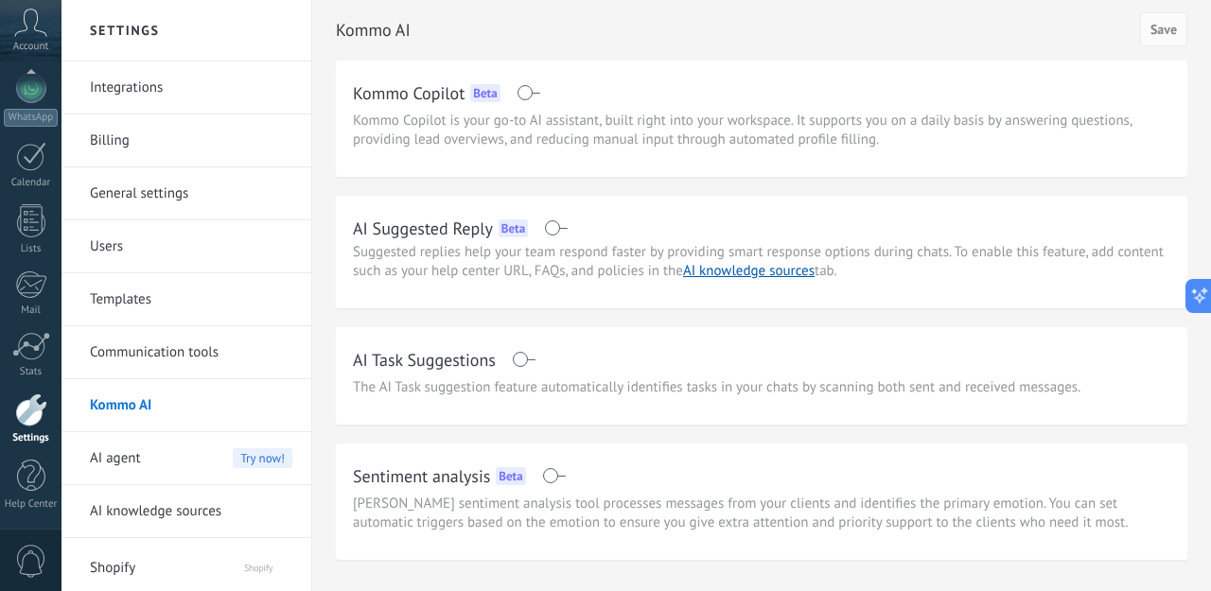 This screenshot has width=1211, height=591. What do you see at coordinates (191, 194) in the screenshot?
I see `a: General settings` at bounding box center [191, 194].